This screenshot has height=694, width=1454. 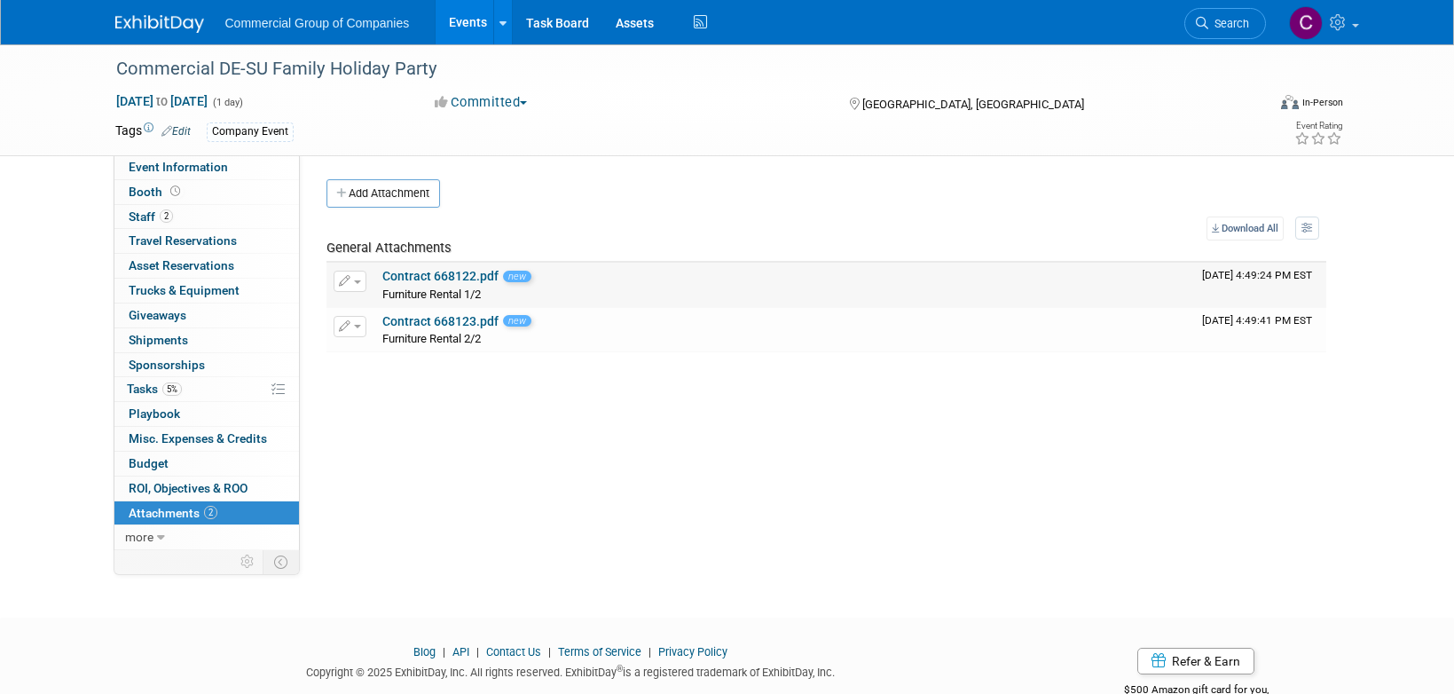 I want to click on div: Event Rating, so click(x=1318, y=126).